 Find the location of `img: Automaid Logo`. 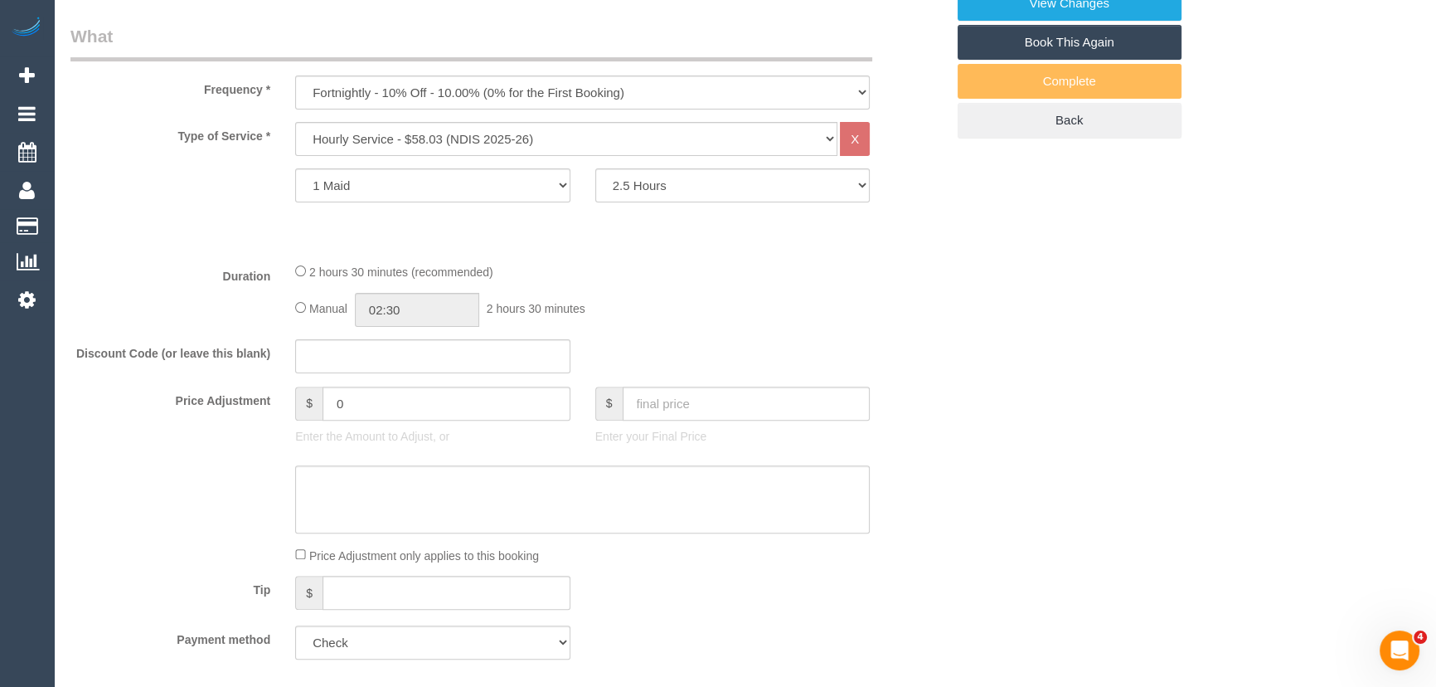

img: Automaid Logo is located at coordinates (27, 28).